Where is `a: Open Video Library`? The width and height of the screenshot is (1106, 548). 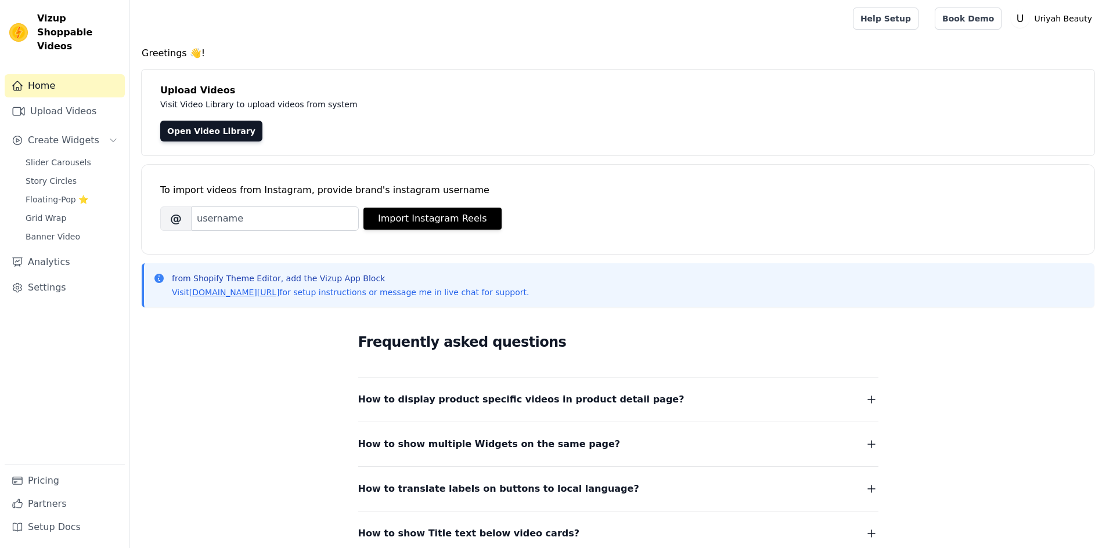 a: Open Video Library is located at coordinates (211, 131).